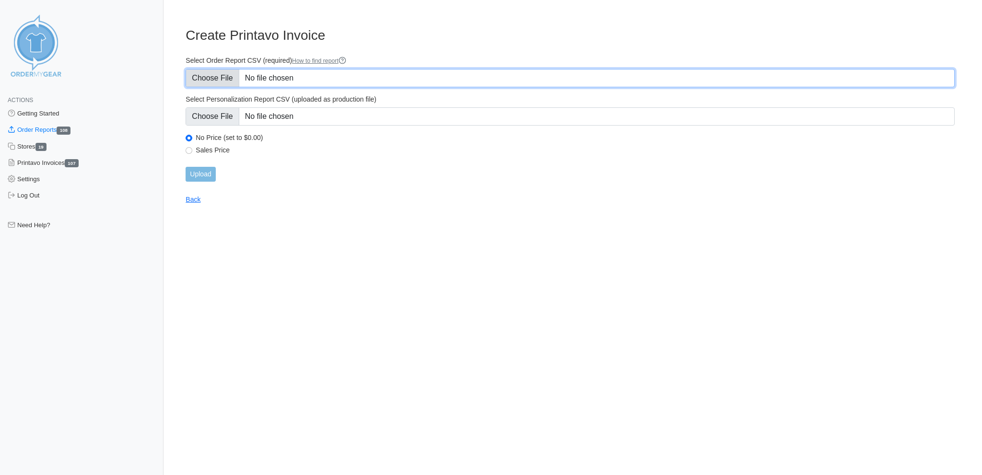  What do you see at coordinates (63, 130) in the screenshot?
I see `span: 108` at bounding box center [63, 130].